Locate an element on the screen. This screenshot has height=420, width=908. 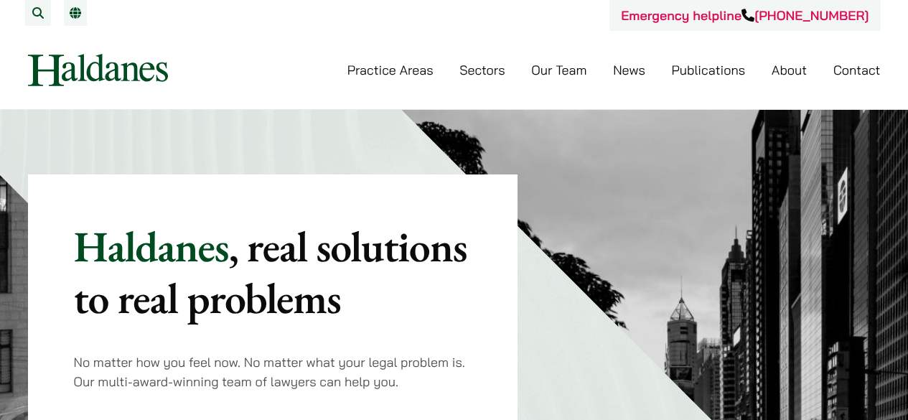
img: Logo of Haldanes is located at coordinates (98, 70).